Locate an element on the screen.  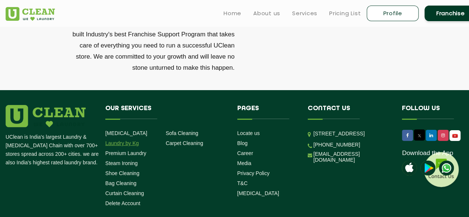
h4: Our Services is located at coordinates (166, 112).